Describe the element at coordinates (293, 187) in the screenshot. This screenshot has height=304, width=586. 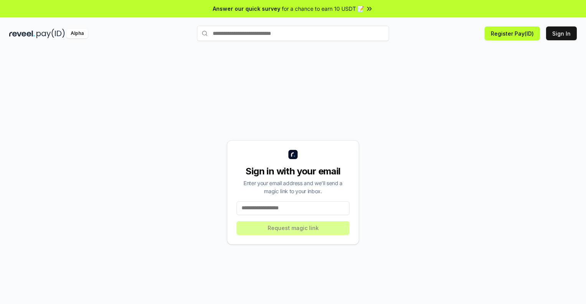
I see `div: Enter your email address and we’ll send a magic link to your inbox.` at that location.